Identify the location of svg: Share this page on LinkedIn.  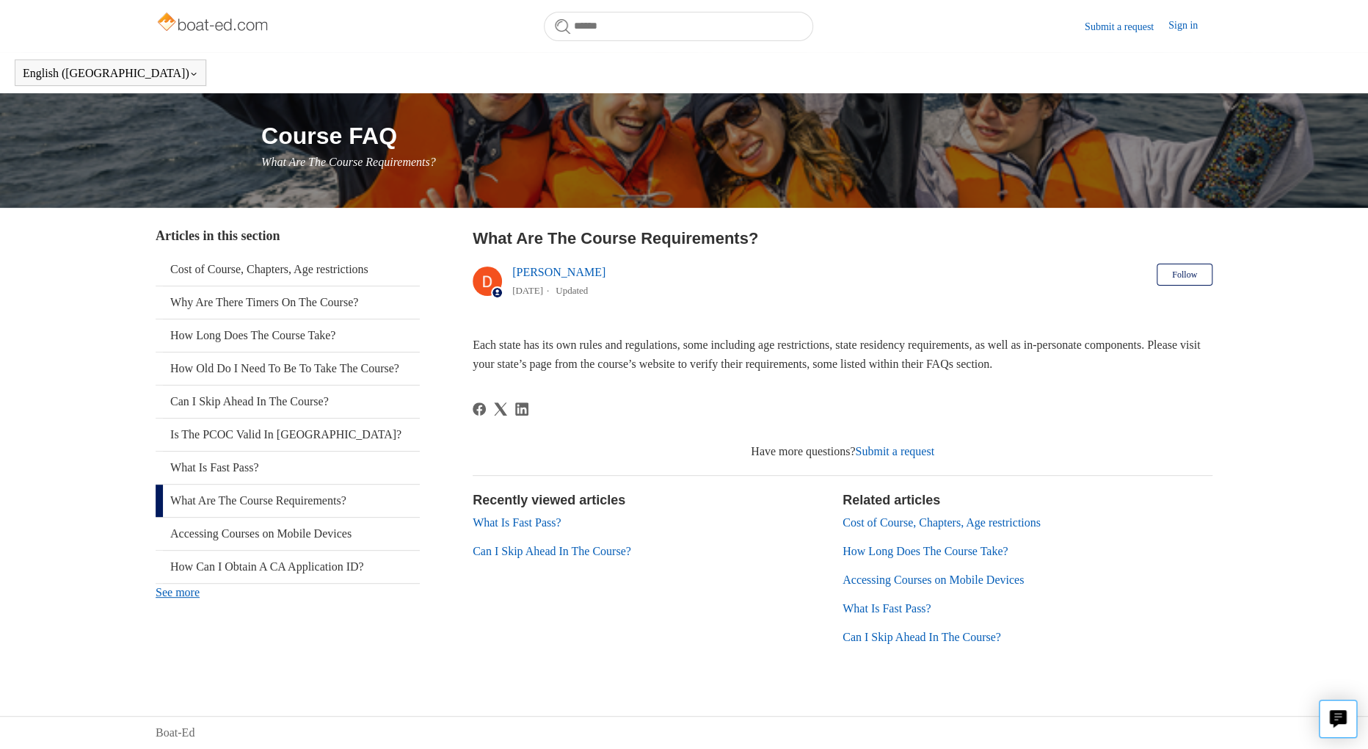
(522, 409).